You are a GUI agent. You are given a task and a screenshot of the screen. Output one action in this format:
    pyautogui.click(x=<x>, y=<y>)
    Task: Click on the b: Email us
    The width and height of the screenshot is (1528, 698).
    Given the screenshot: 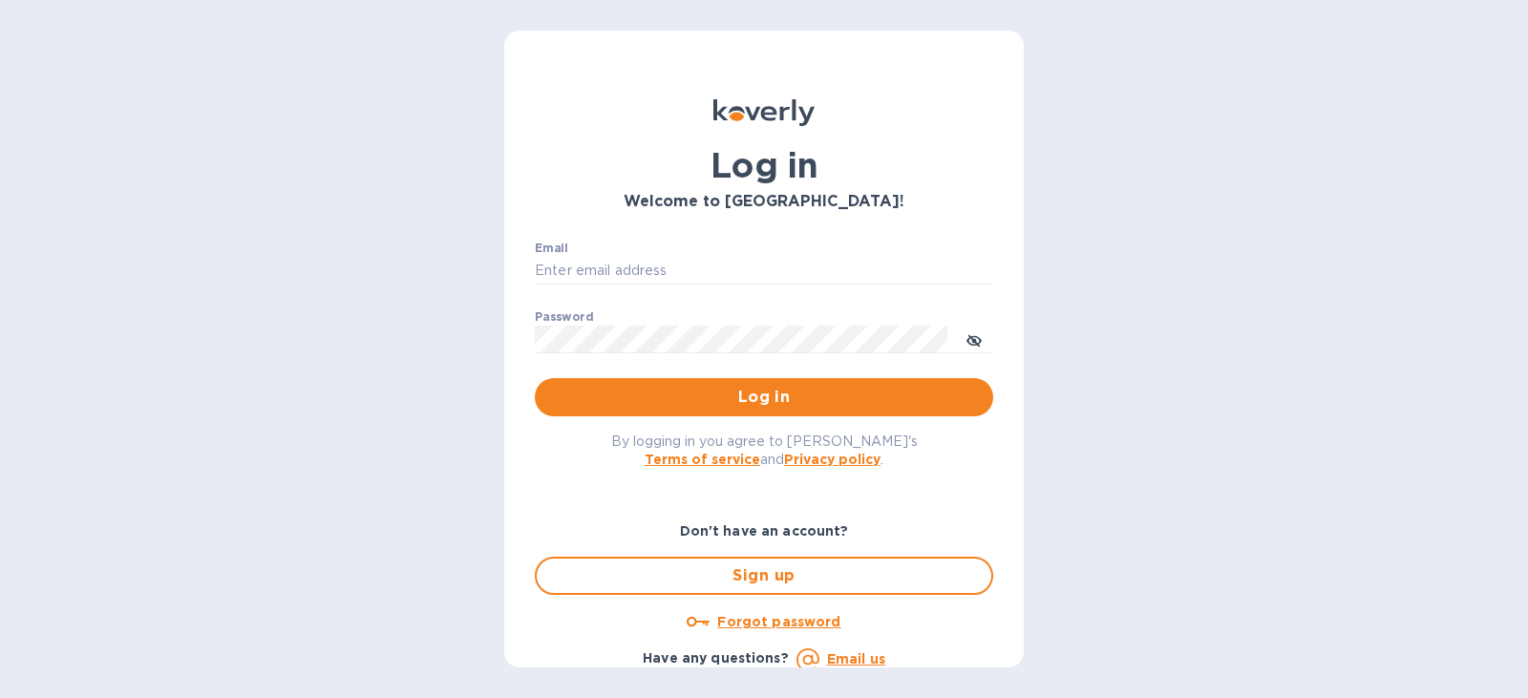 What is the action you would take?
    pyautogui.click(x=856, y=659)
    